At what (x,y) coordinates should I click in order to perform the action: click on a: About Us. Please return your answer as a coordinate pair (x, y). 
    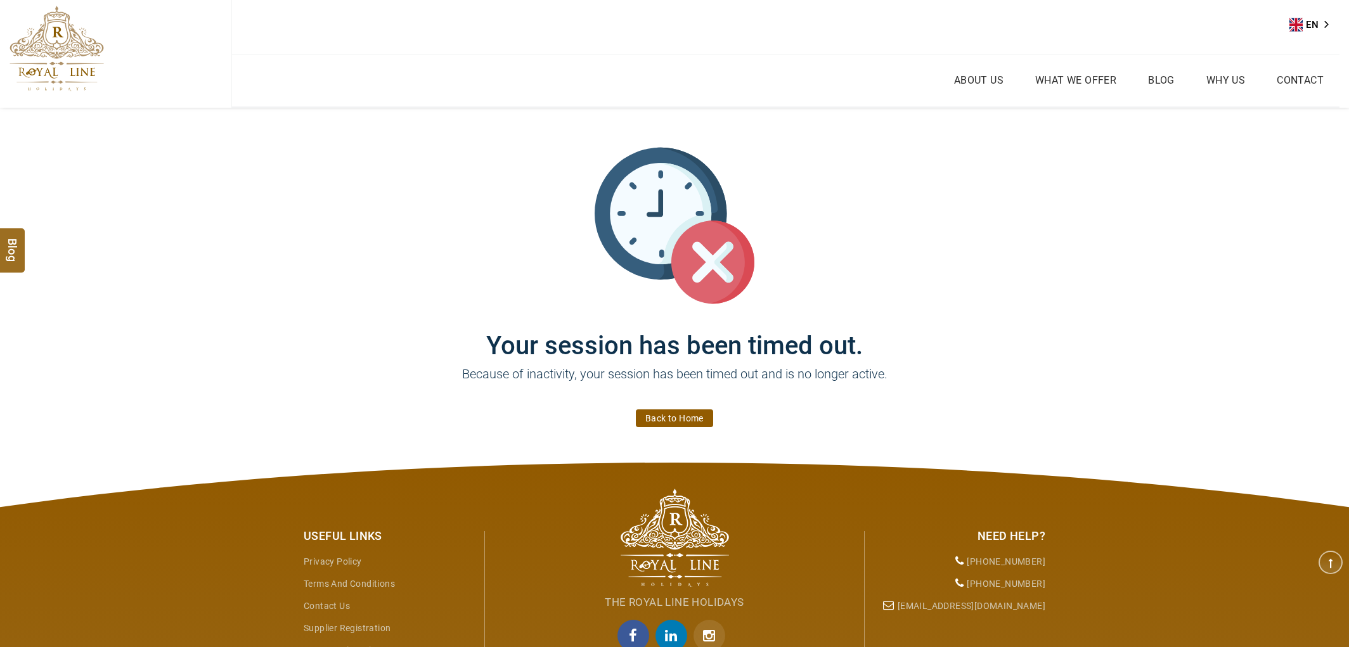
    Looking at the image, I should click on (978, 80).